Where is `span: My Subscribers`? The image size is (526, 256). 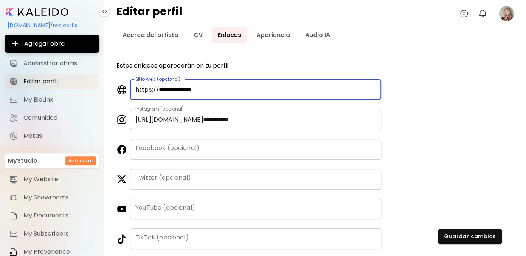 span: My Subscribers is located at coordinates (59, 234).